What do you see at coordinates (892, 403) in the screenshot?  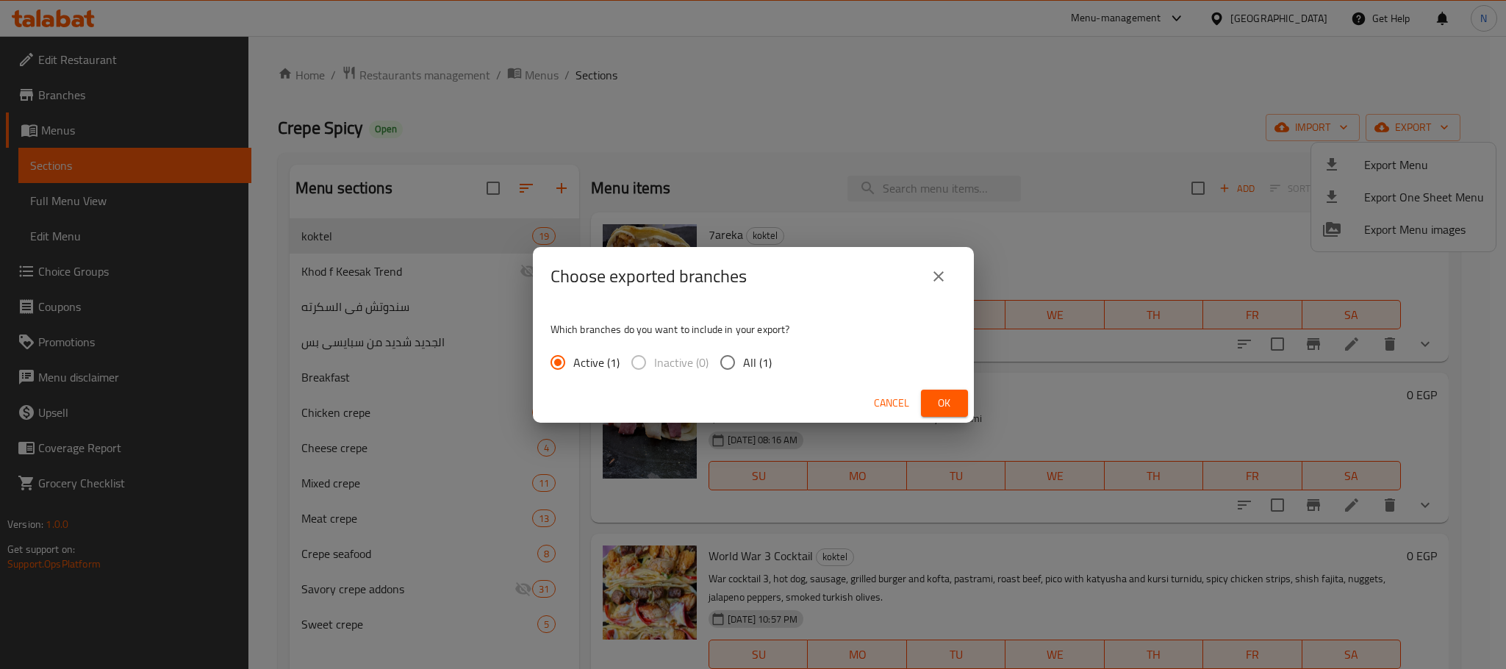 I see `button: Cancel` at bounding box center [892, 403].